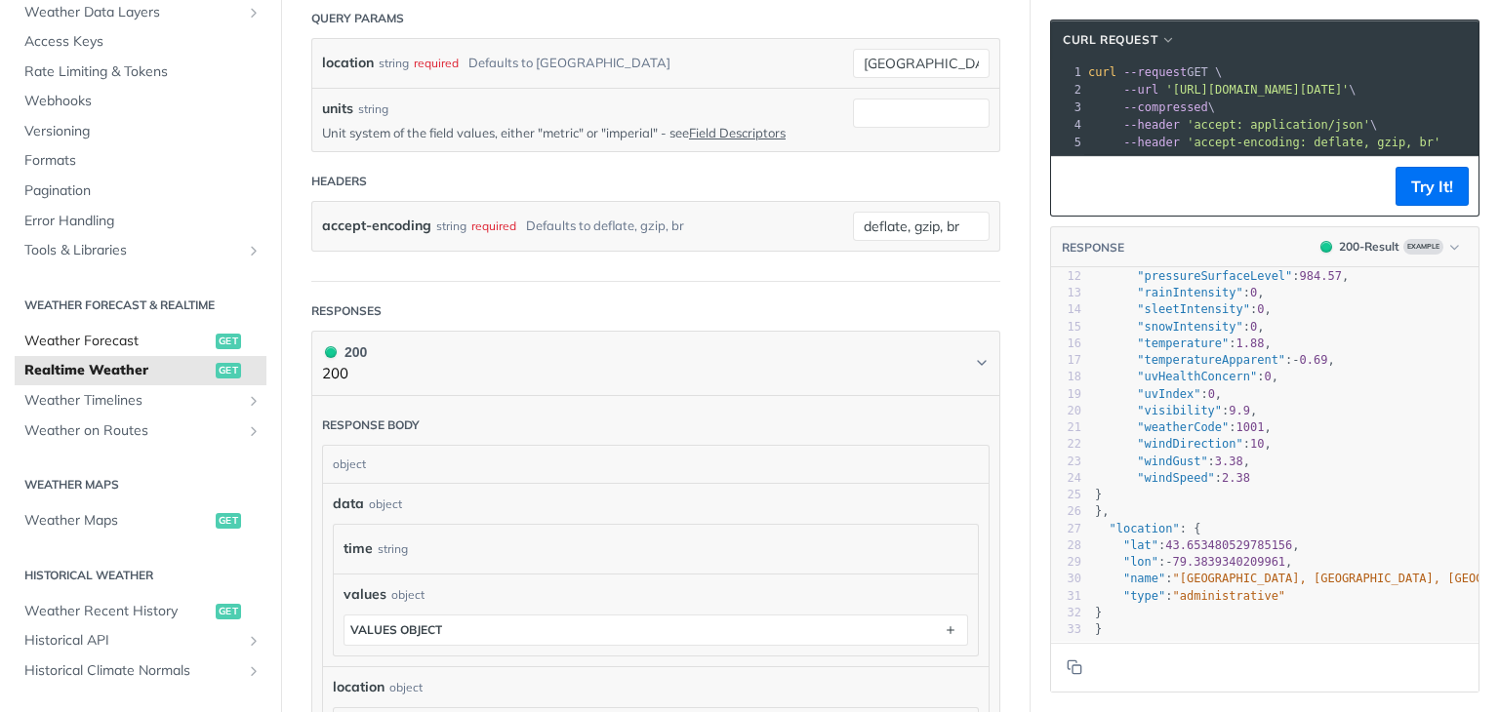 This screenshot has height=712, width=1499. I want to click on span: curl, so click(1102, 72).